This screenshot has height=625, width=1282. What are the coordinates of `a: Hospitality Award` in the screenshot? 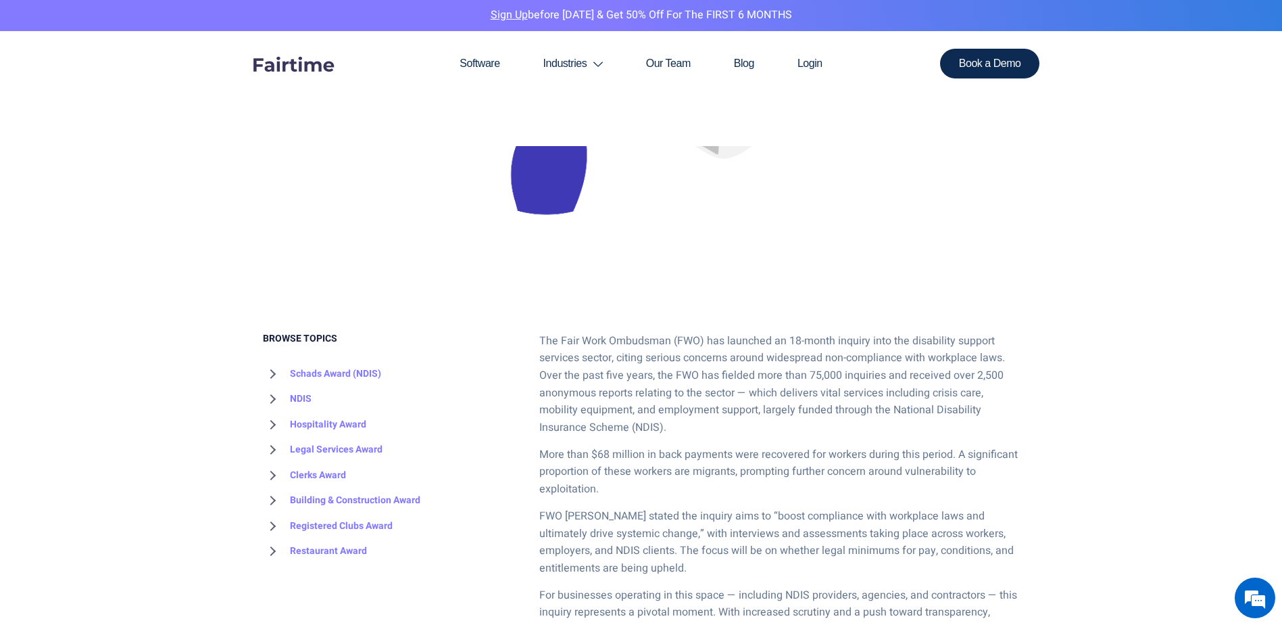 It's located at (314, 424).